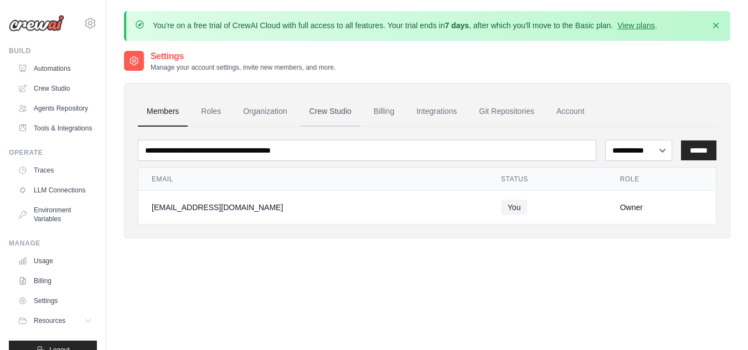  I want to click on a: Settings, so click(55, 301).